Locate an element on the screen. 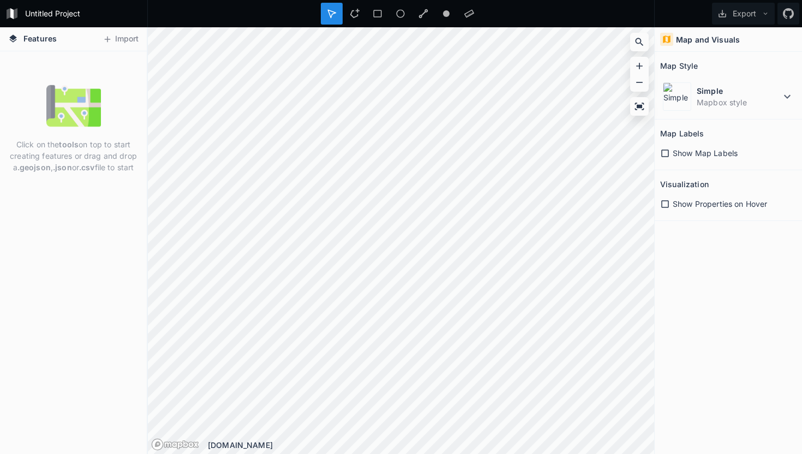 Image resolution: width=802 pixels, height=454 pixels. dt: Simple is located at coordinates (739, 91).